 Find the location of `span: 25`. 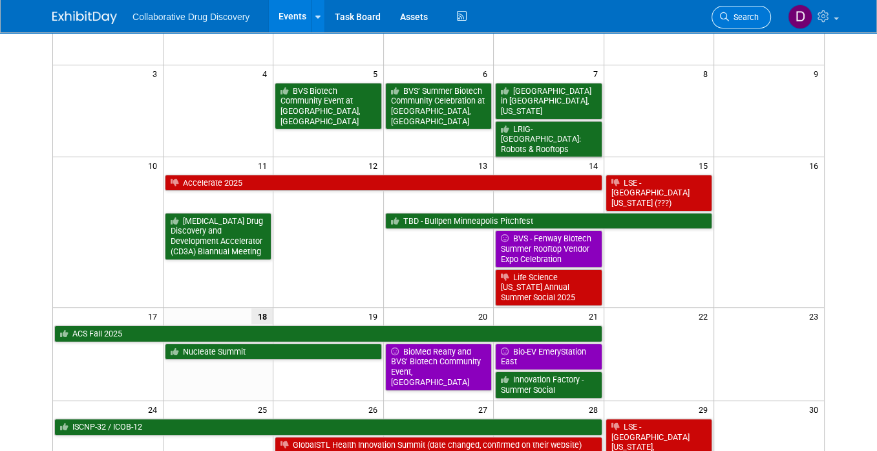

span: 25 is located at coordinates (264, 409).